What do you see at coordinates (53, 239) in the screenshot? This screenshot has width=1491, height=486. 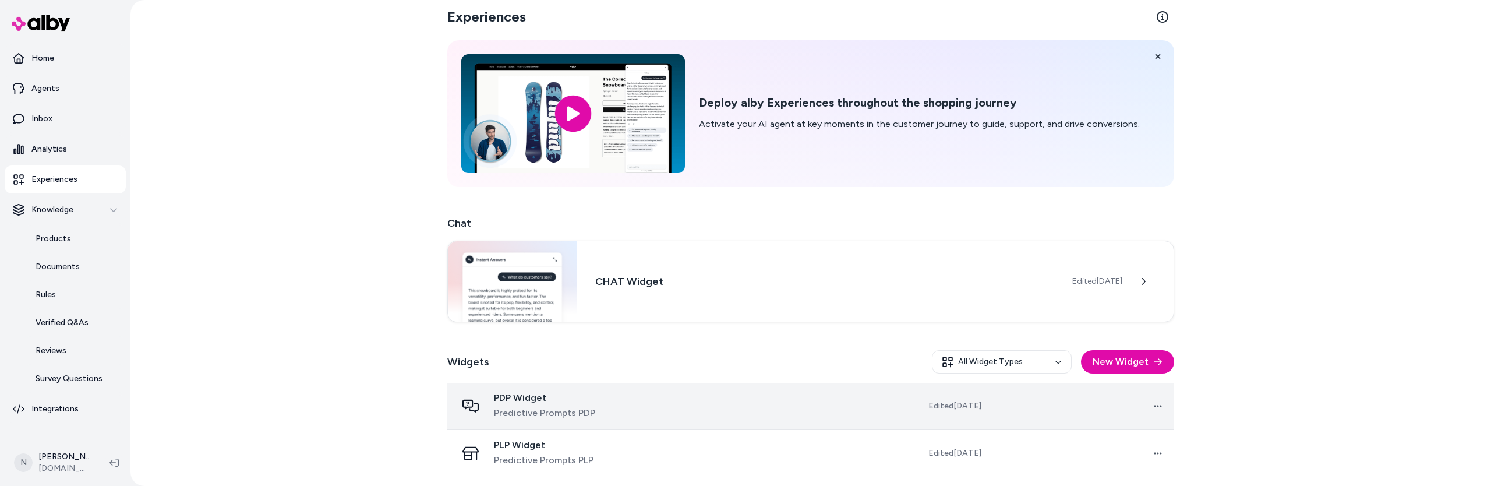 I see `p: Products` at bounding box center [53, 239].